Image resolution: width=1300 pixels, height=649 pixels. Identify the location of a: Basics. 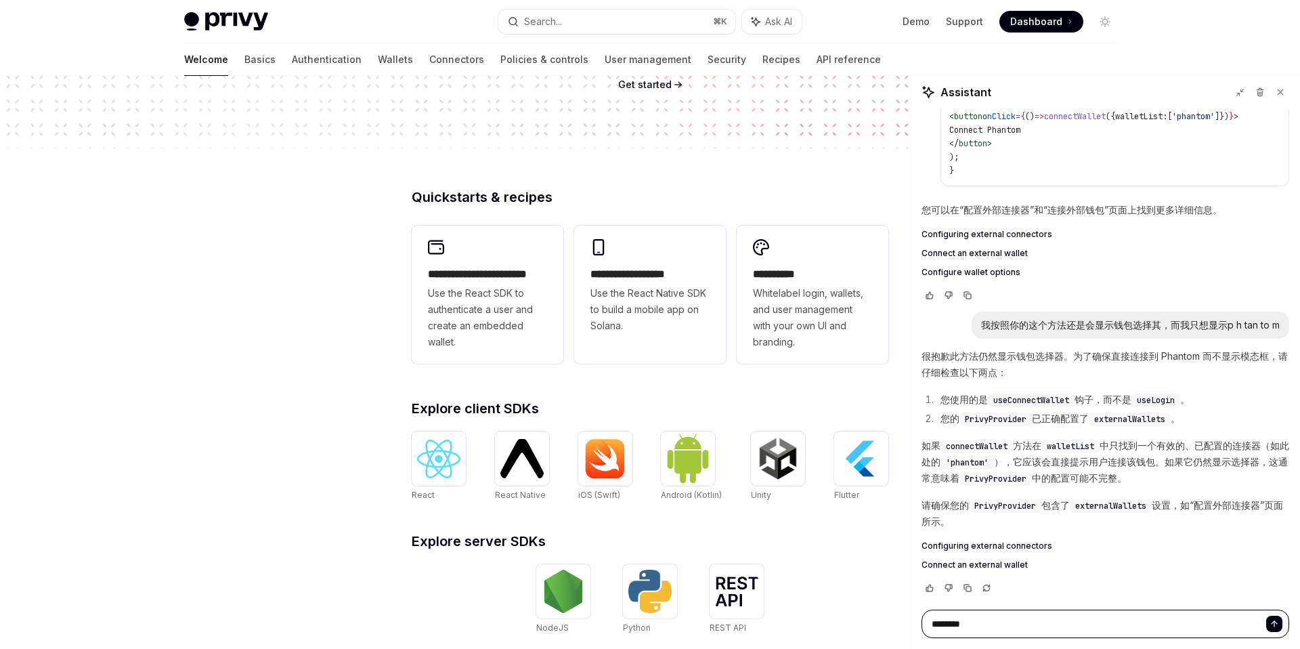
(260, 60).